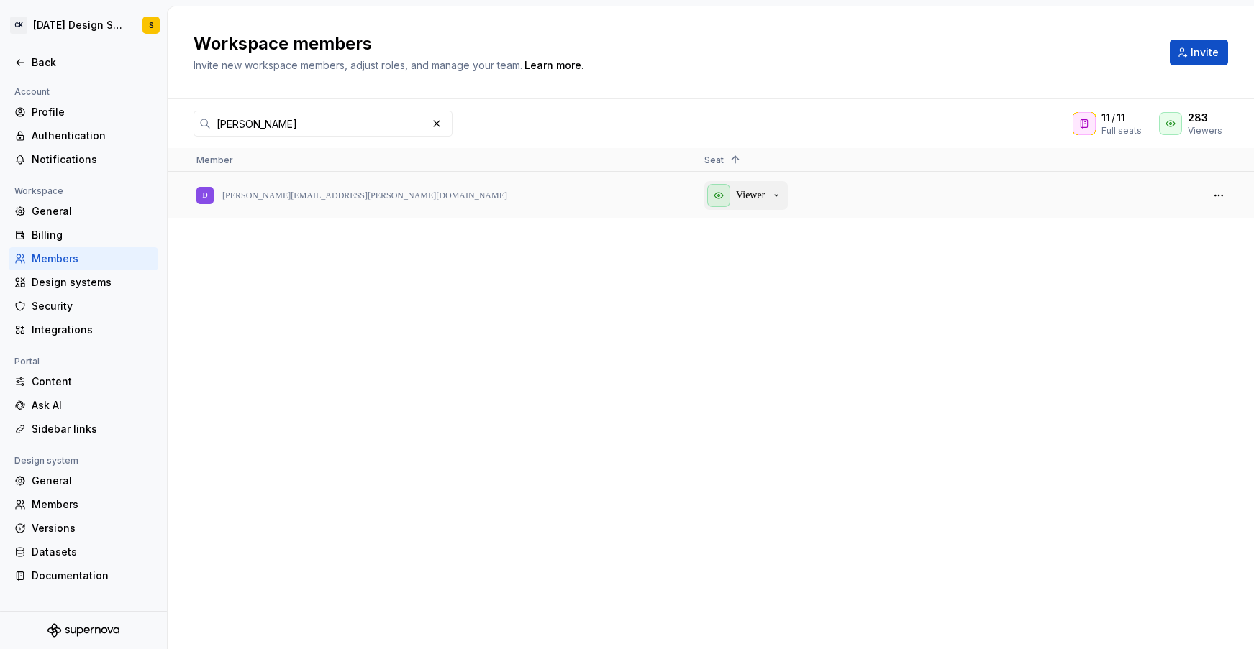  What do you see at coordinates (552, 65) in the screenshot?
I see `div: Learn more` at bounding box center [552, 65].